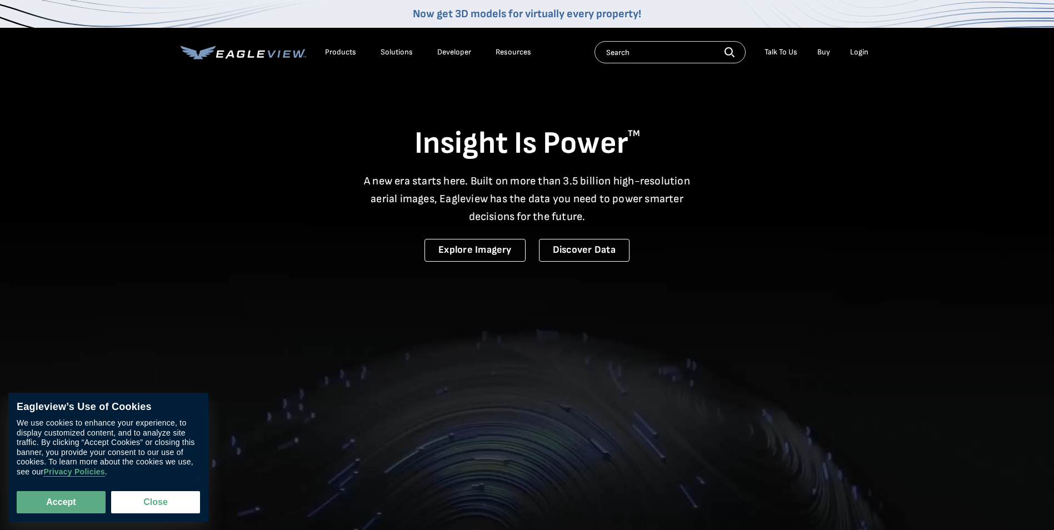  Describe the element at coordinates (781, 52) in the screenshot. I see `div: Talk To Us` at that location.